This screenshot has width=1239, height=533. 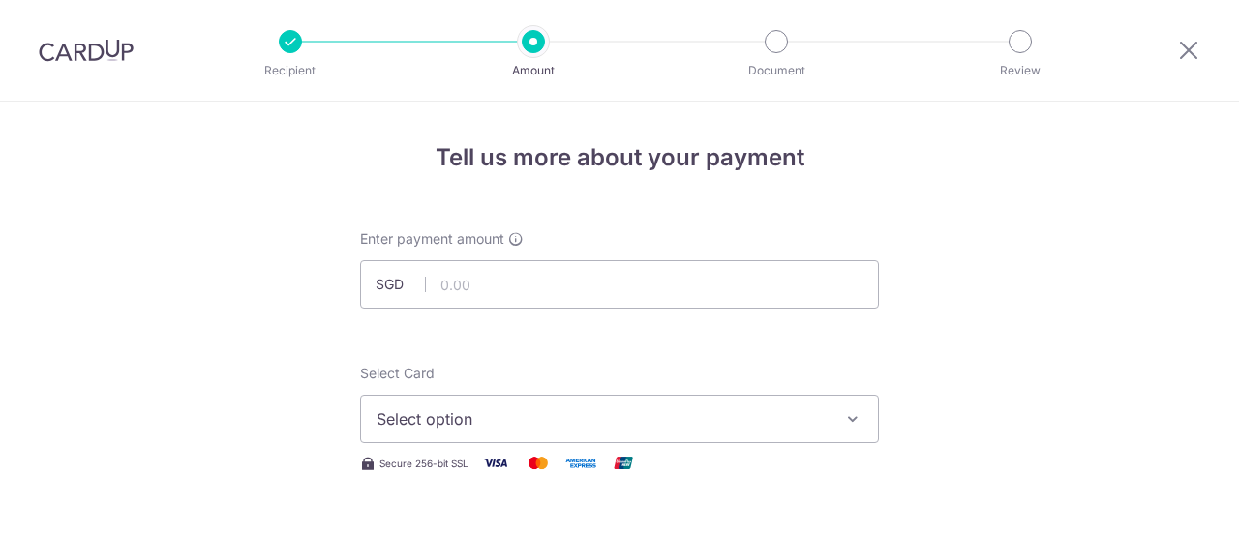 I want to click on input: 0.00, so click(x=619, y=285).